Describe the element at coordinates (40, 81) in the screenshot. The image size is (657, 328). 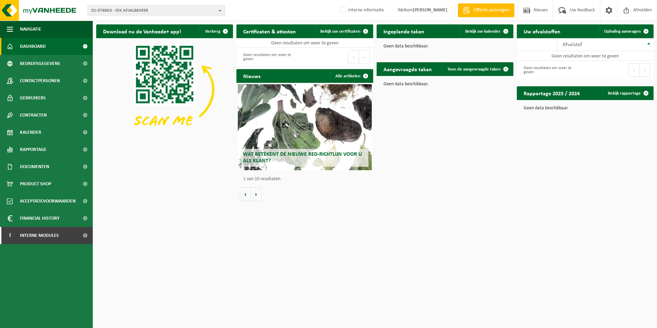
I see `span: Contactpersonen` at that location.